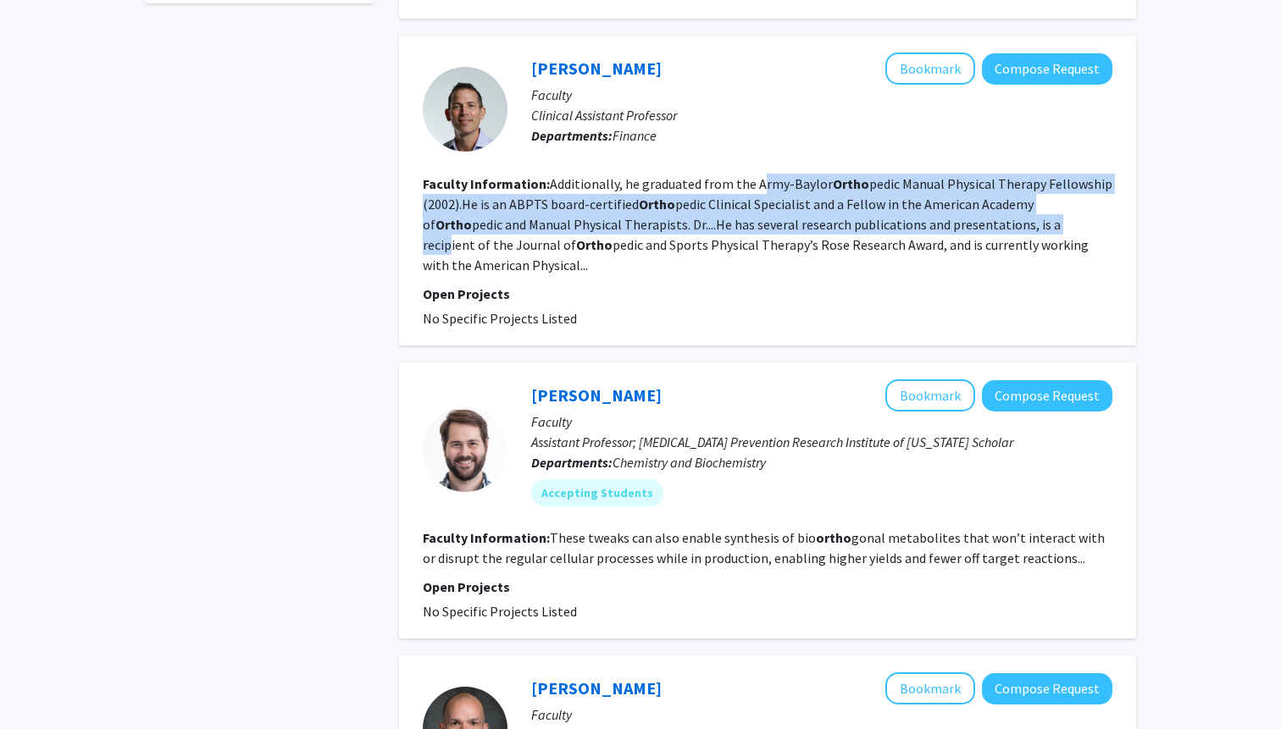 This screenshot has height=729, width=1281. Describe the element at coordinates (763, 548) in the screenshot. I see `fg-read-more: These tweaks can also enable synthesis of bio gonal metabolites that won’t interact with or disru...` at that location.